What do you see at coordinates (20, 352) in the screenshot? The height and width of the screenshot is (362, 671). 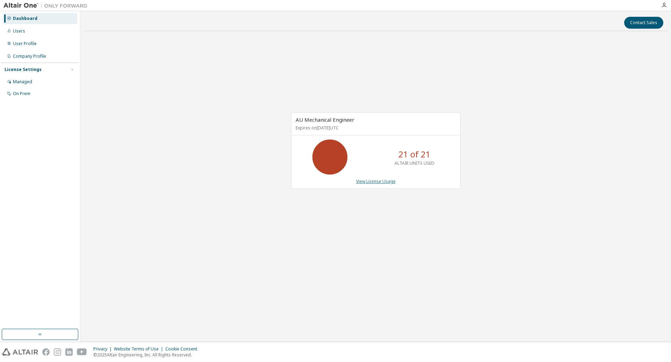 I see `img: altair_logo.svg` at bounding box center [20, 352].